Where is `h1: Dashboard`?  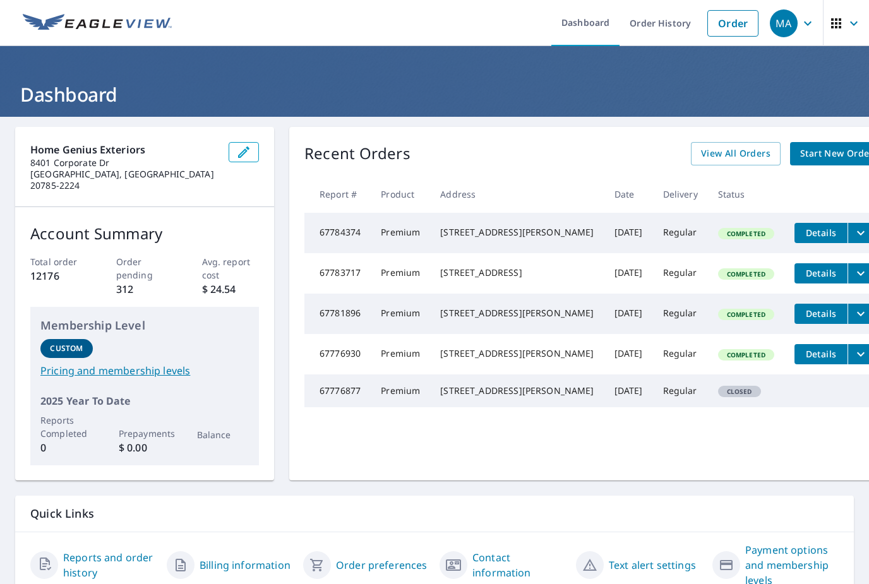 h1: Dashboard is located at coordinates (435, 94).